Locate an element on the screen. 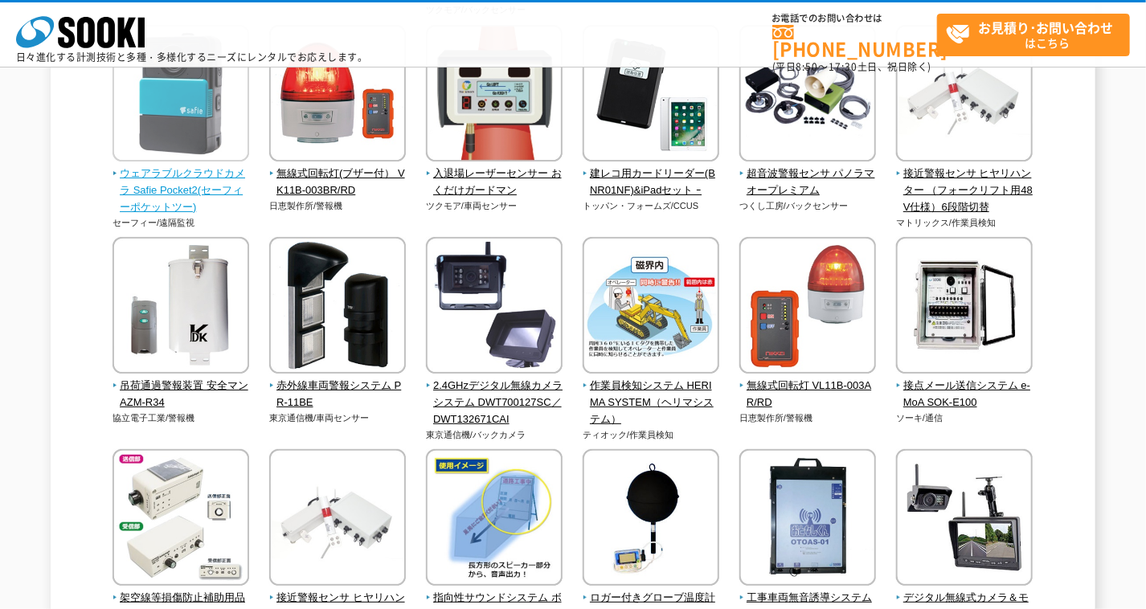  img: 接近警報センサ ヒヤリハンター （フォークリフト用48V仕様）3段階切替 is located at coordinates (338, 519).